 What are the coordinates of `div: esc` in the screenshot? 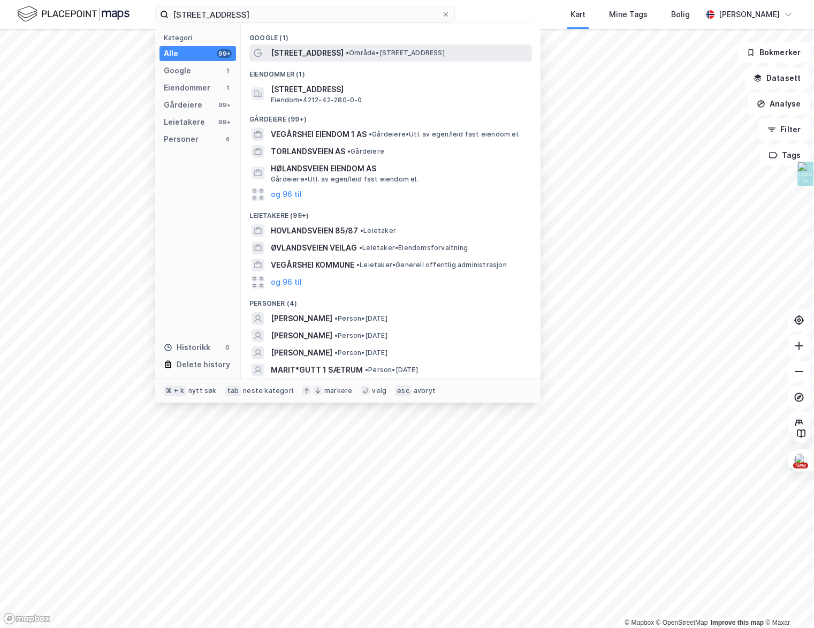 It's located at (403, 391).